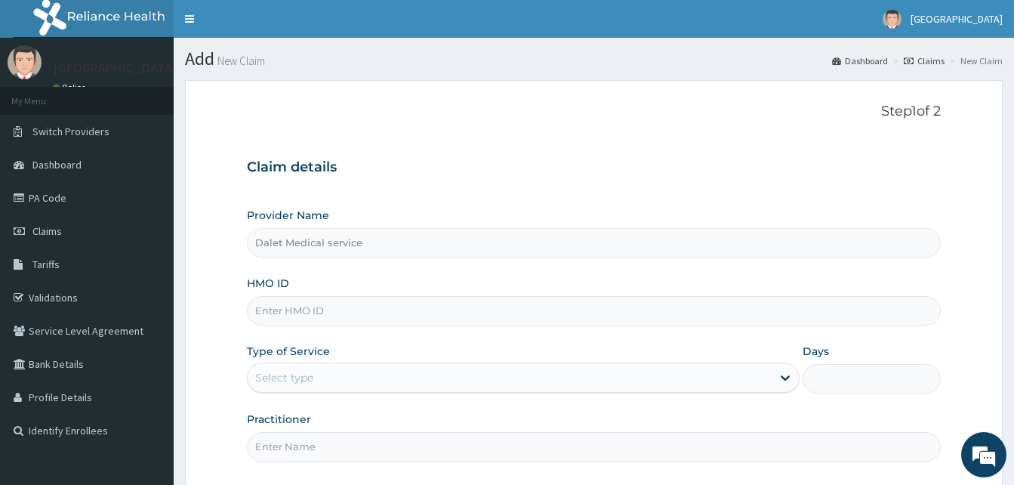 The width and height of the screenshot is (1014, 485). What do you see at coordinates (268, 283) in the screenshot?
I see `label: HMO ID` at bounding box center [268, 283].